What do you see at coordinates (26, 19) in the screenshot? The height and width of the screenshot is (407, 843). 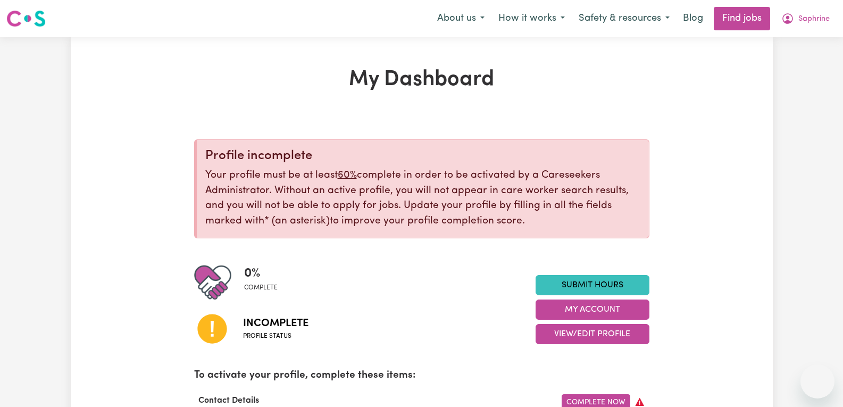 I see `a: Careseekers logo` at bounding box center [26, 19].